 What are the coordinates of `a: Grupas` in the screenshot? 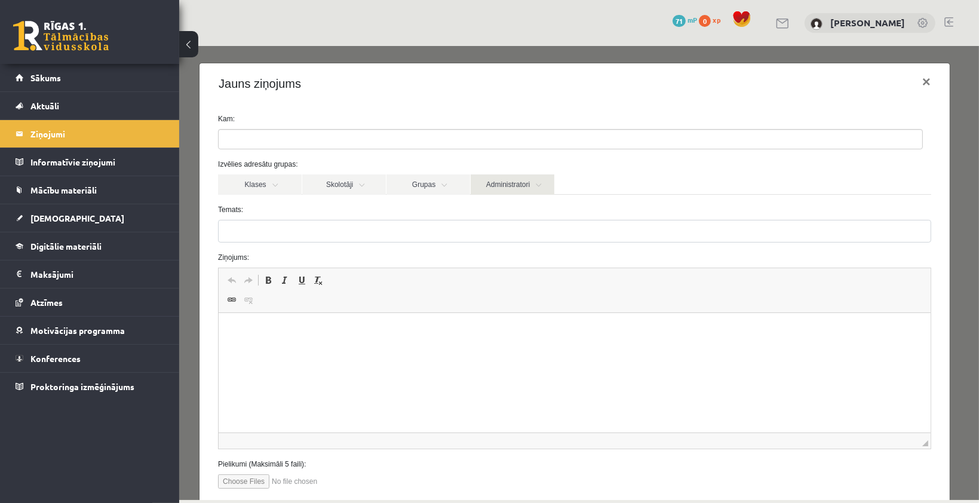 It's located at (249, 139).